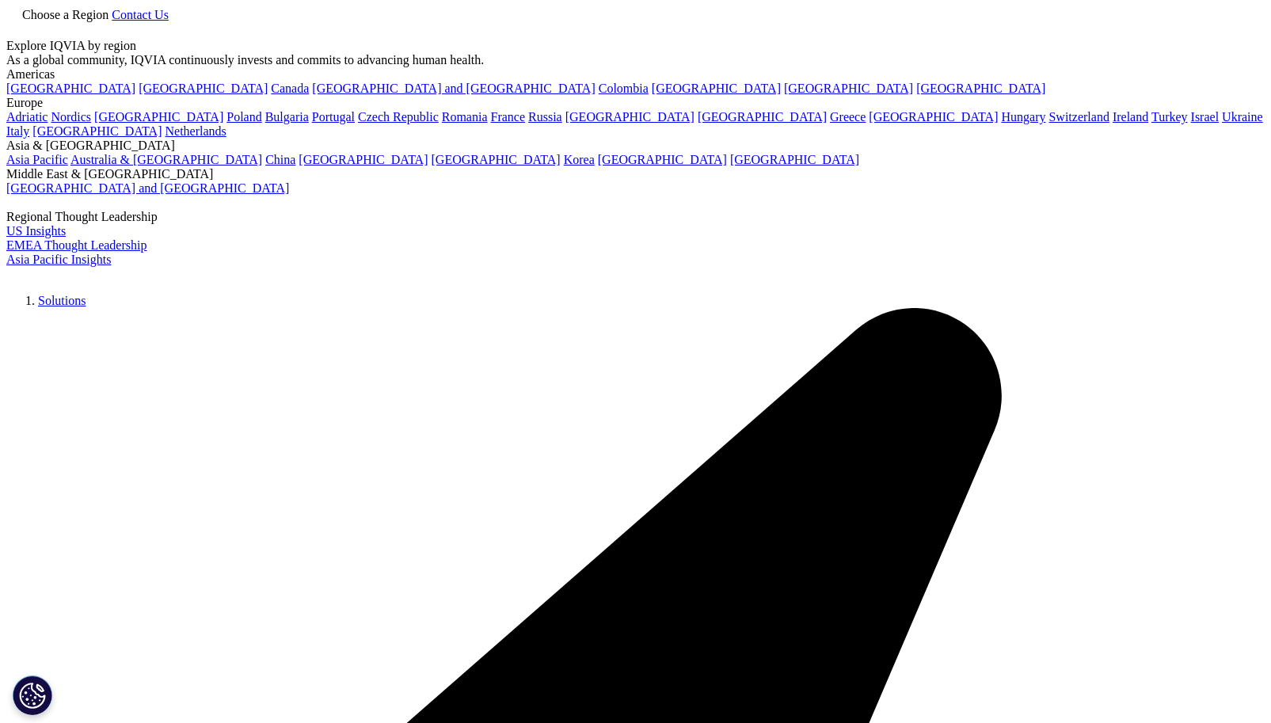  I want to click on a: Nordics, so click(70, 116).